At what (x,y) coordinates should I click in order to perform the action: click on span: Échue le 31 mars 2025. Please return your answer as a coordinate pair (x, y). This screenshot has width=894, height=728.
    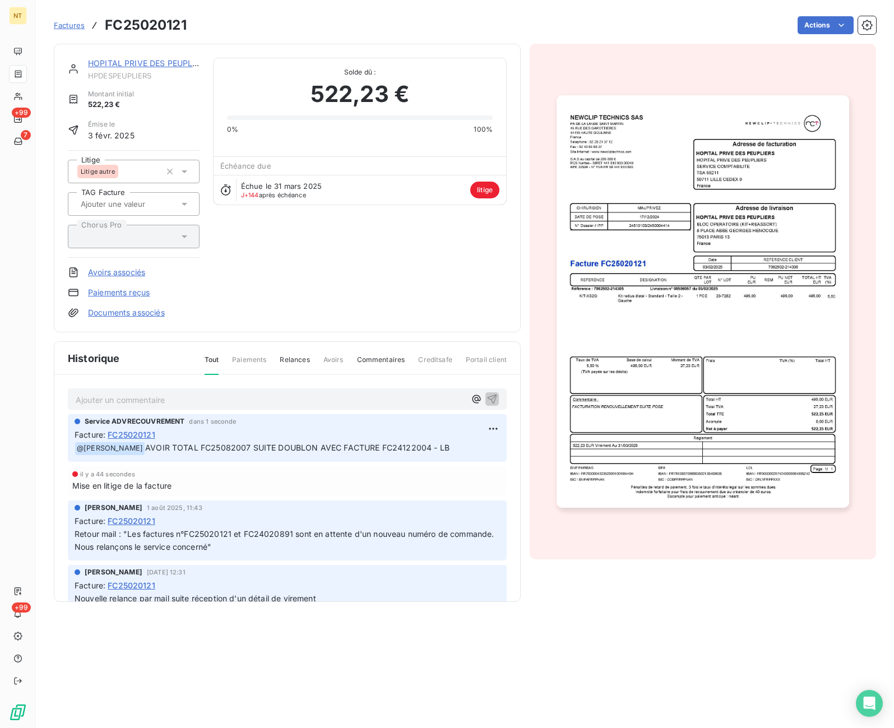
    Looking at the image, I should click on (282, 186).